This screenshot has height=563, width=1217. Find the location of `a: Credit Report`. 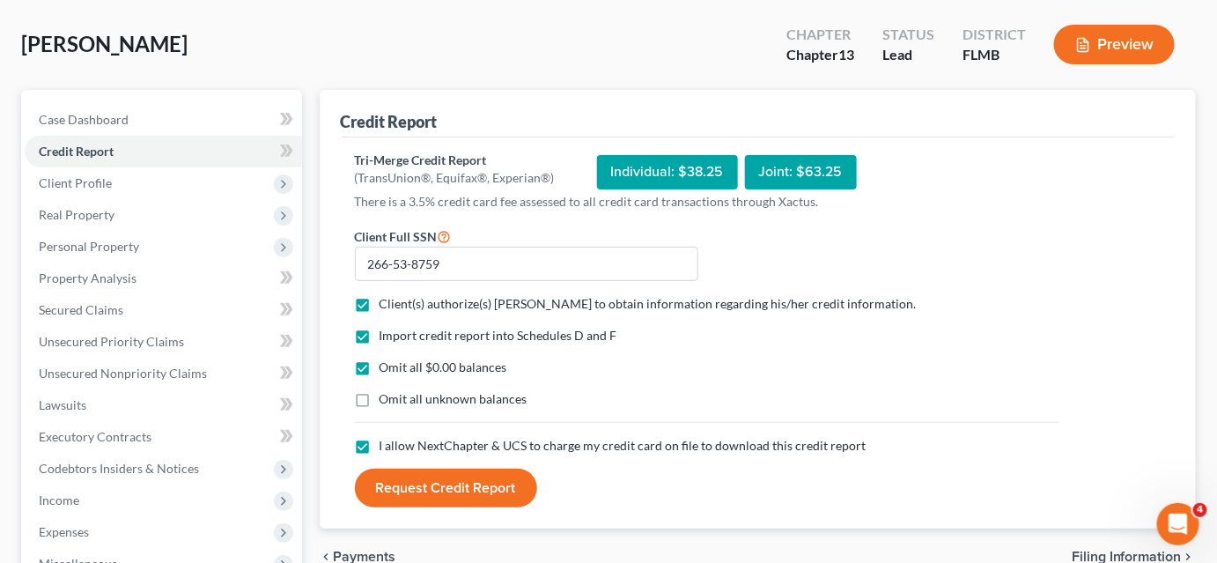

a: Credit Report is located at coordinates (163, 151).